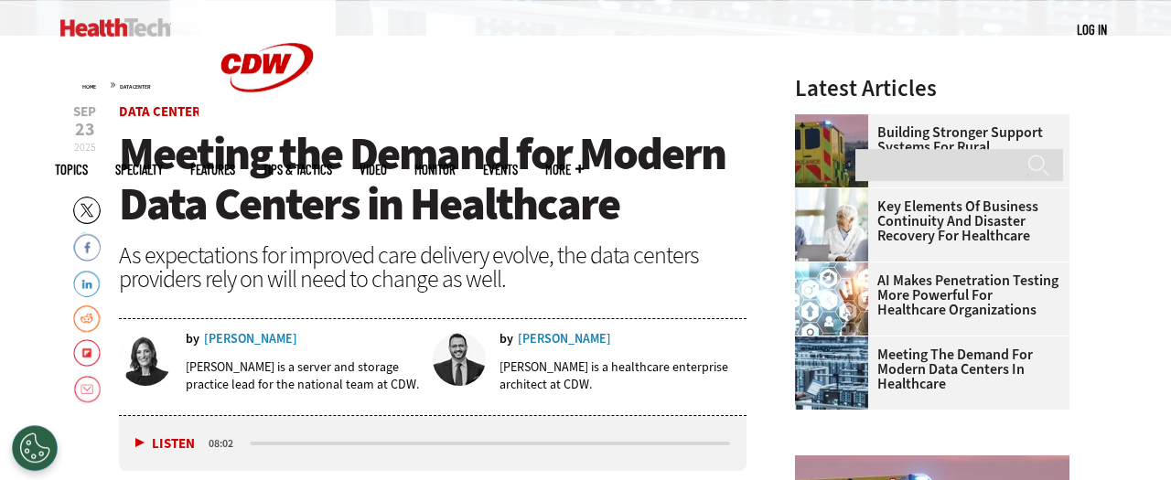 The height and width of the screenshot is (480, 1171). I want to click on a: Features, so click(212, 169).